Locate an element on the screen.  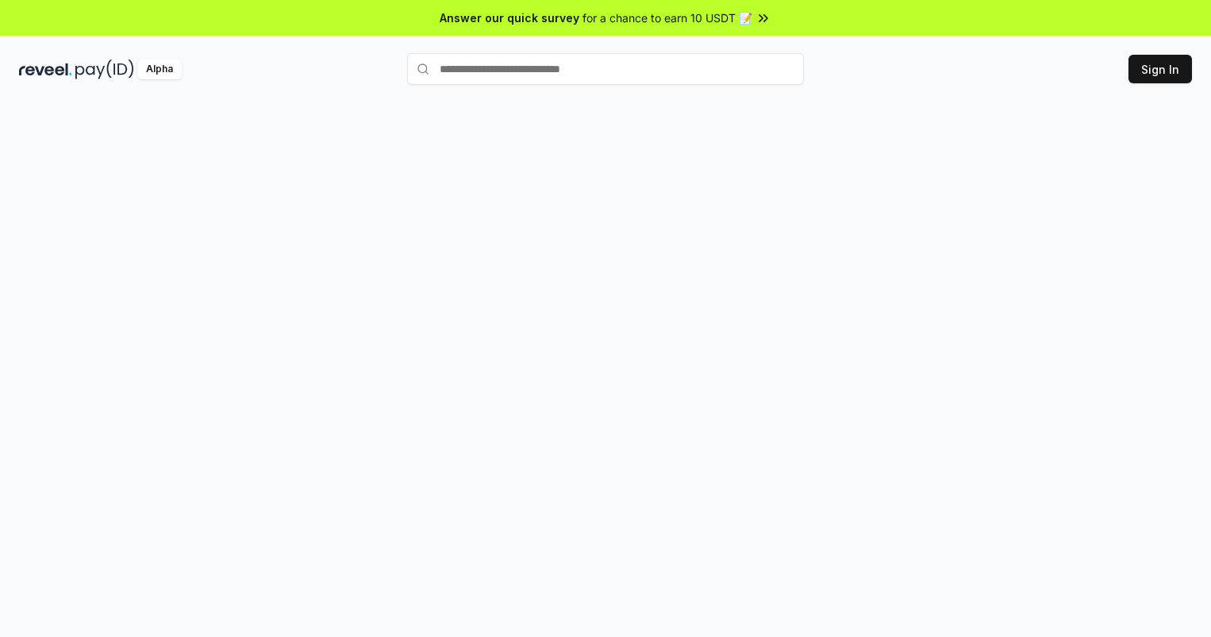
img: reveel_dark is located at coordinates (45, 69).